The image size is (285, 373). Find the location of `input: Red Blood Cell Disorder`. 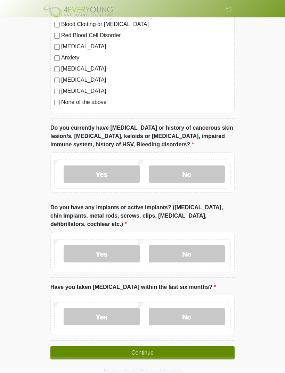

input: Red Blood Cell Disorder is located at coordinates (57, 36).